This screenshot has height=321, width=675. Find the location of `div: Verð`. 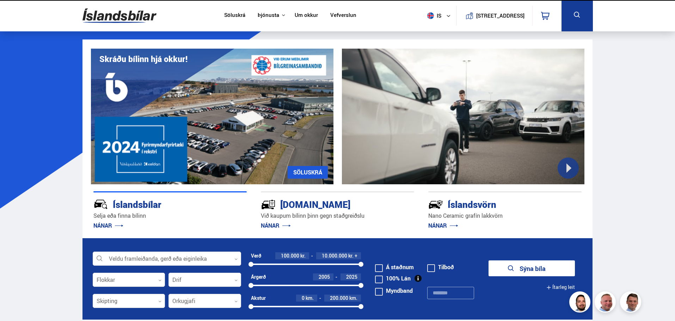

div: Verð is located at coordinates (256, 256).